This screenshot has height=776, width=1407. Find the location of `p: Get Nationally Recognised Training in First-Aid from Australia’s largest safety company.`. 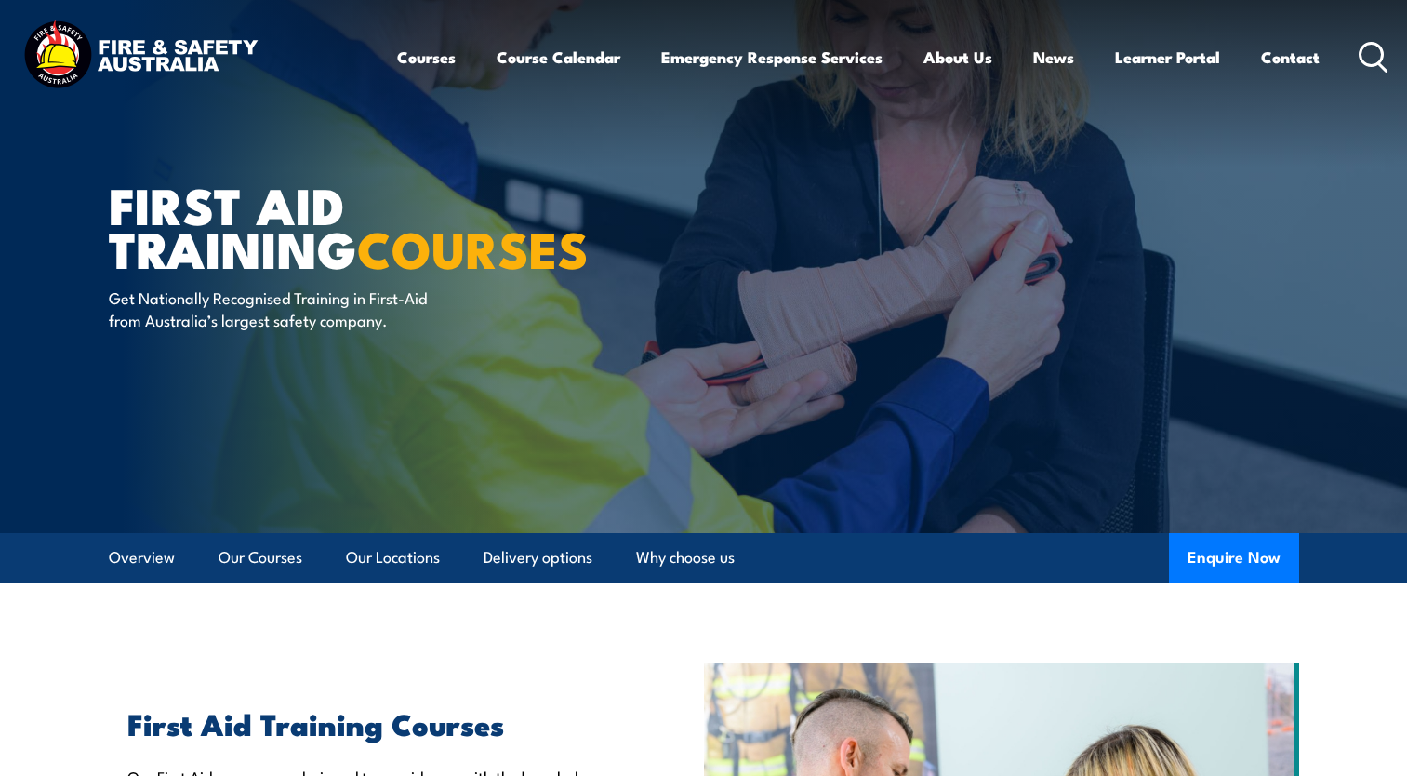

p: Get Nationally Recognised Training in First-Aid from Australia’s largest safety company. is located at coordinates (278, 308).